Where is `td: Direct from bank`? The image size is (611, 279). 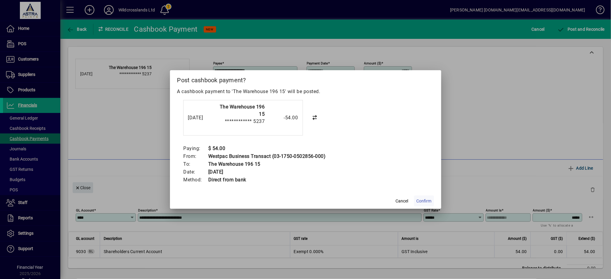 td: Direct from bank is located at coordinates (267, 180).